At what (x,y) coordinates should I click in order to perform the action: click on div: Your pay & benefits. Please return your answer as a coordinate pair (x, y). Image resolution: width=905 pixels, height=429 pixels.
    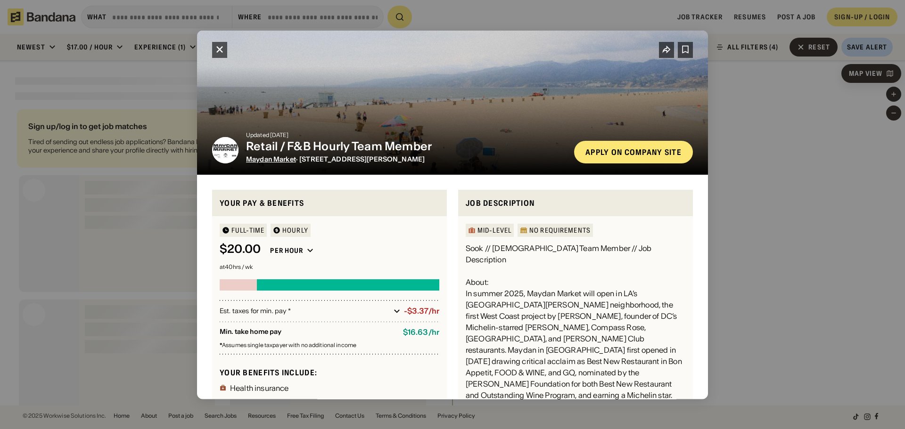
    Looking at the image, I should click on (329, 203).